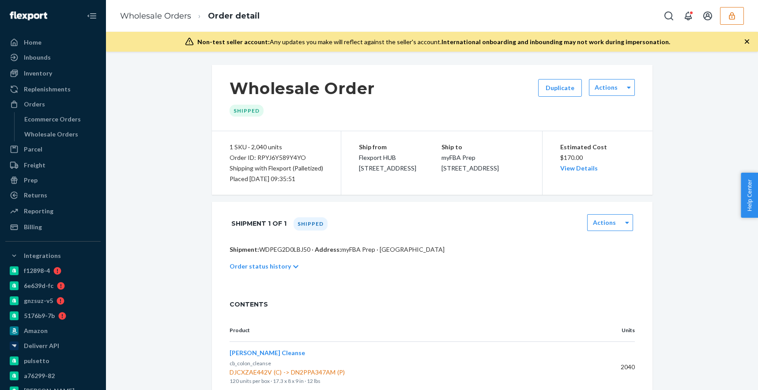 The height and width of the screenshot is (390, 758). I want to click on a: Replenishments, so click(53, 89).